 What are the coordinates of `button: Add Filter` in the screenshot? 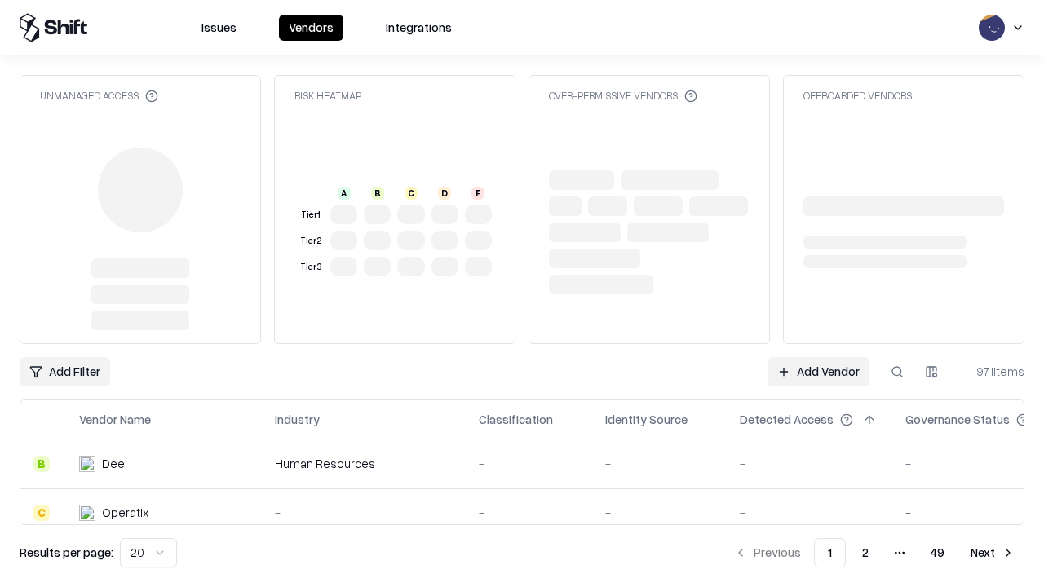 It's located at (64, 372).